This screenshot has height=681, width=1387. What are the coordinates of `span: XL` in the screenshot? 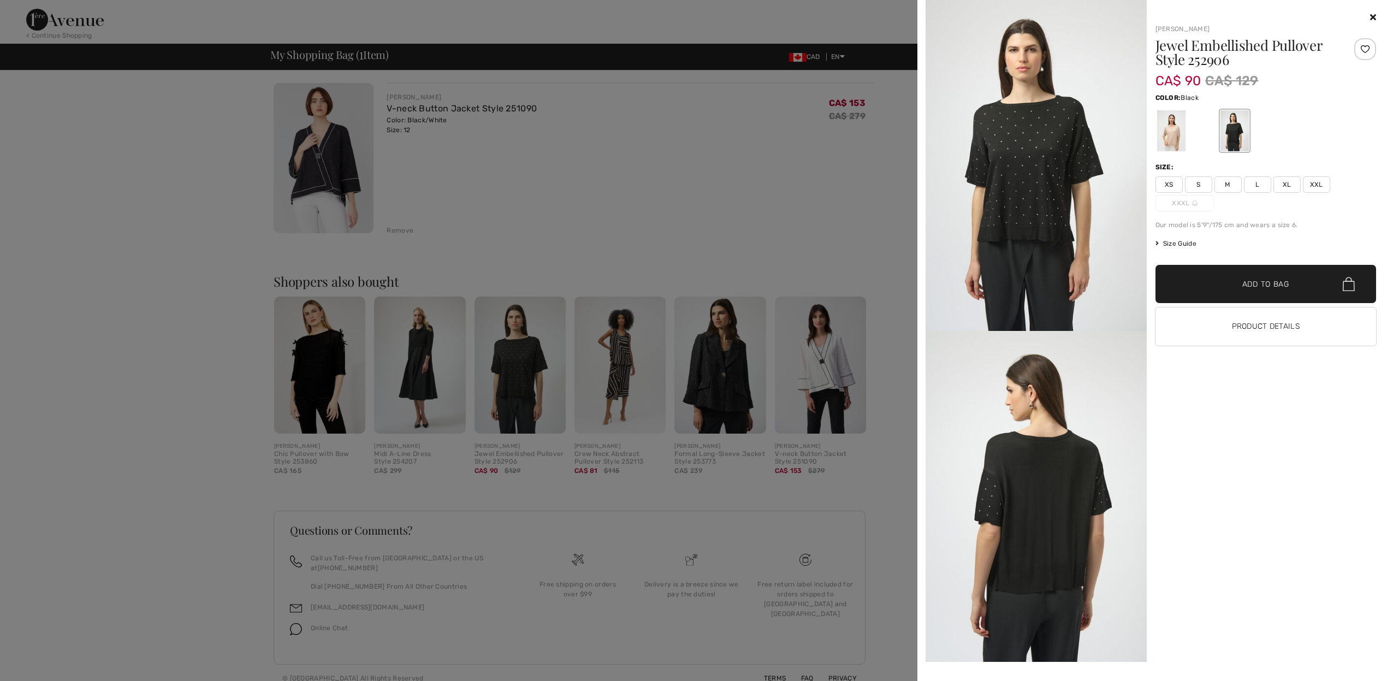 It's located at (1287, 185).